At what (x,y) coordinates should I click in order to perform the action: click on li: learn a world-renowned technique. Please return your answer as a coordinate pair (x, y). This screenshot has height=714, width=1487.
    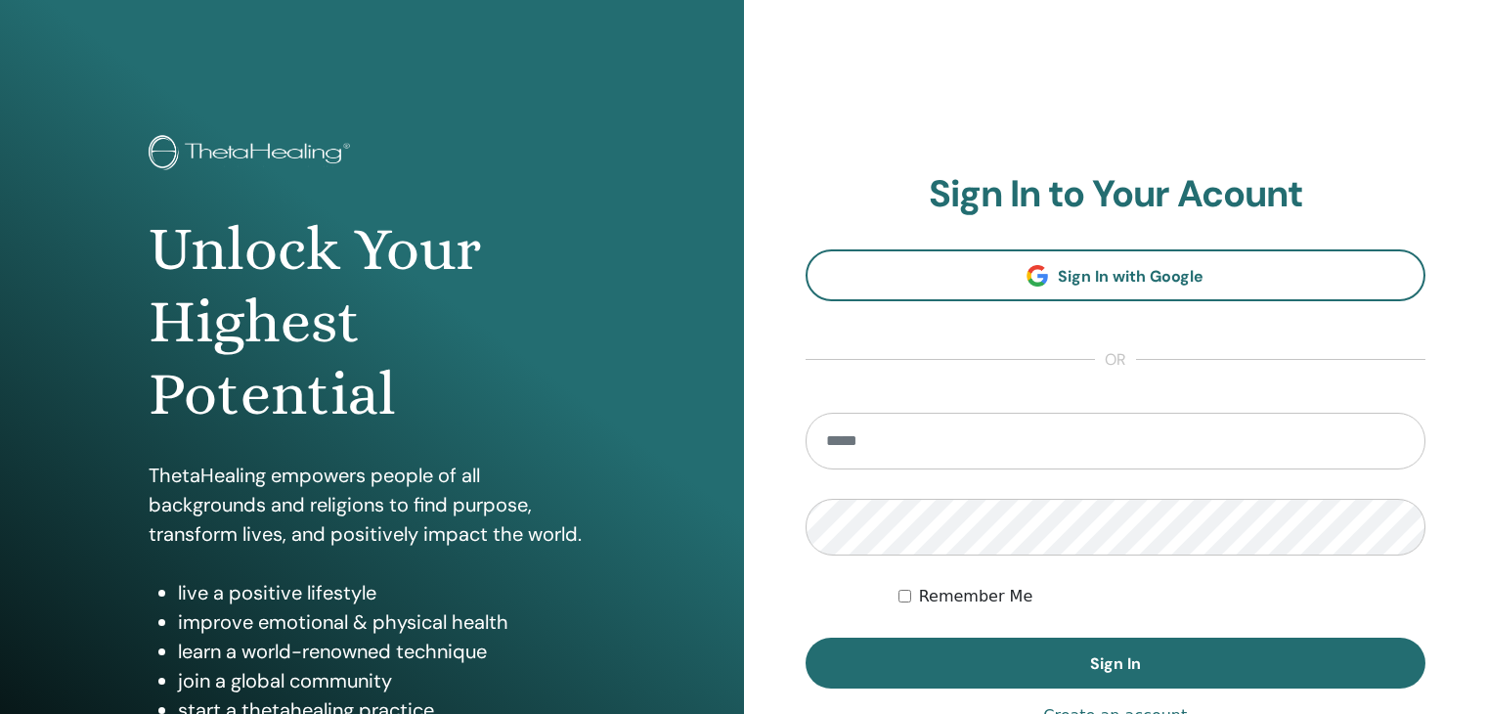
    Looking at the image, I should click on (386, 651).